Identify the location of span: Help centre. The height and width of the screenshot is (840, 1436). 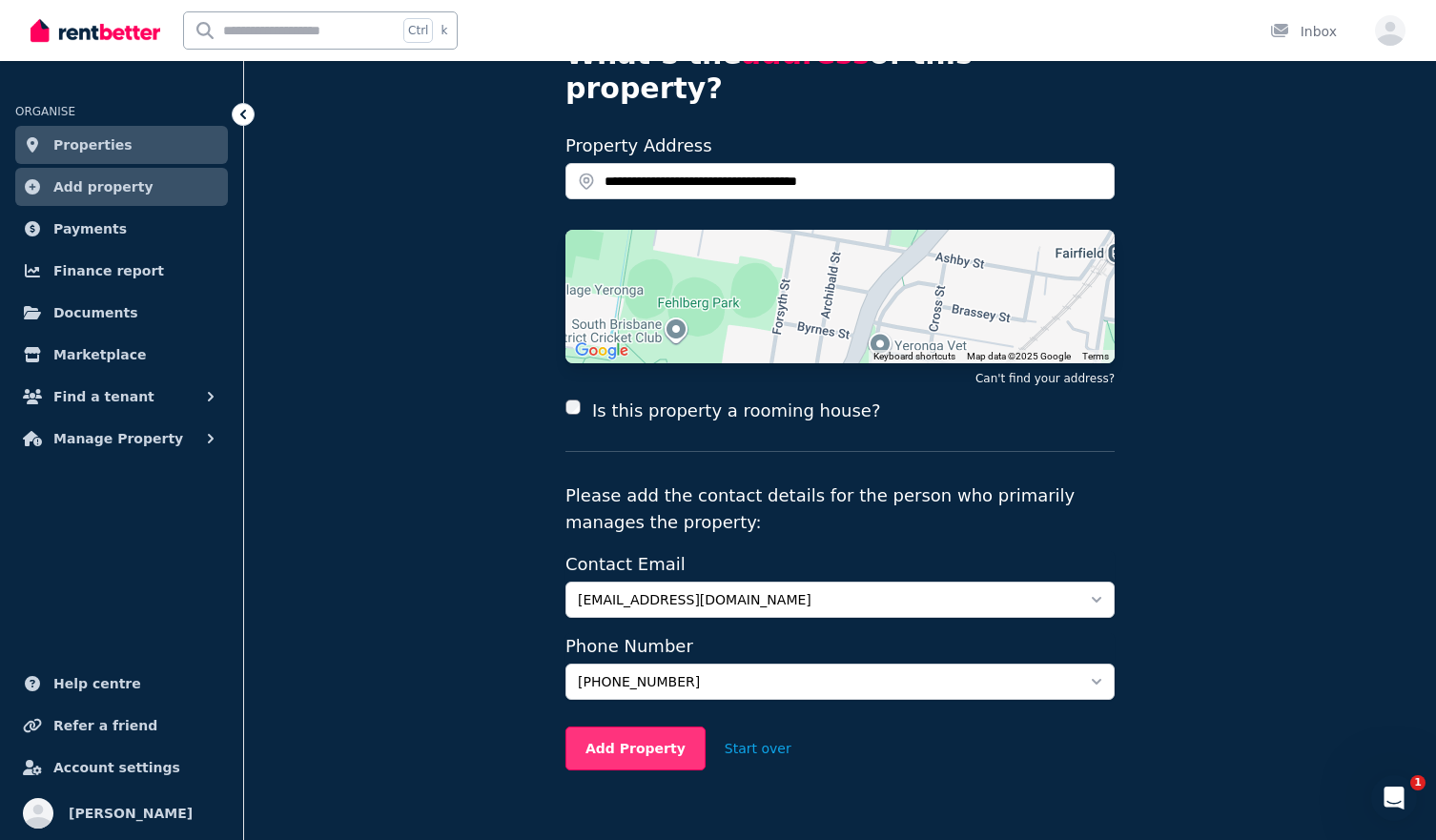
(97, 684).